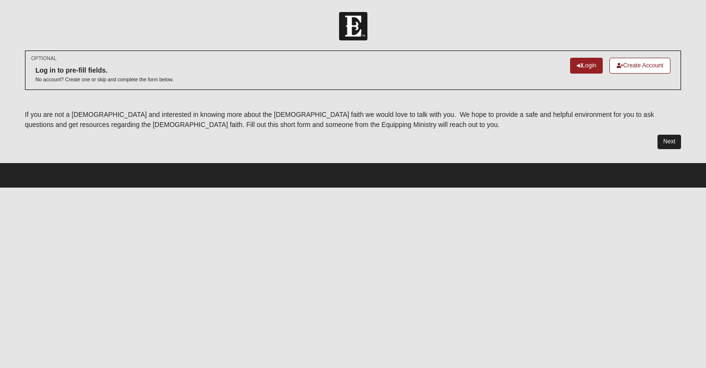 This screenshot has height=368, width=706. I want to click on p: No account? Create one or skip and complete the form below., so click(105, 79).